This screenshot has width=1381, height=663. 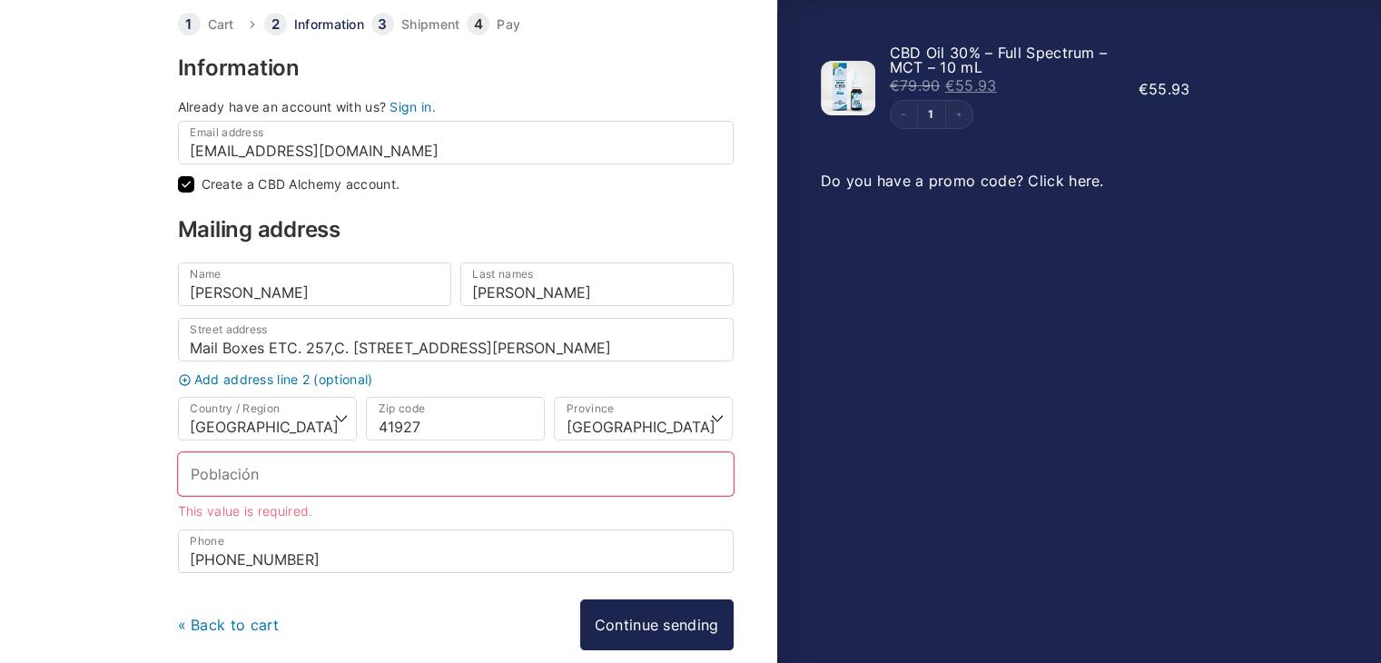 I want to click on input: Phone, so click(x=456, y=551).